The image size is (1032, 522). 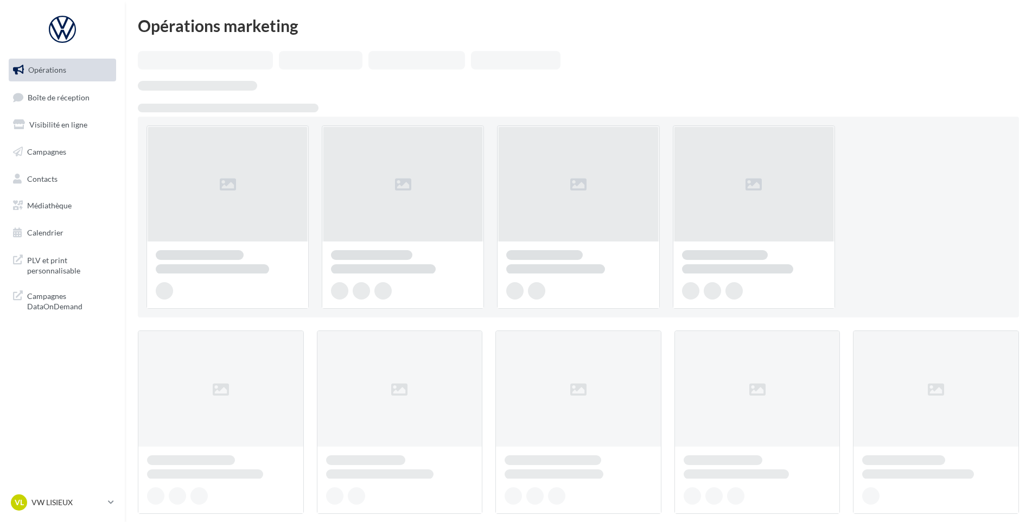 What do you see at coordinates (47, 69) in the screenshot?
I see `span: Opérations` at bounding box center [47, 69].